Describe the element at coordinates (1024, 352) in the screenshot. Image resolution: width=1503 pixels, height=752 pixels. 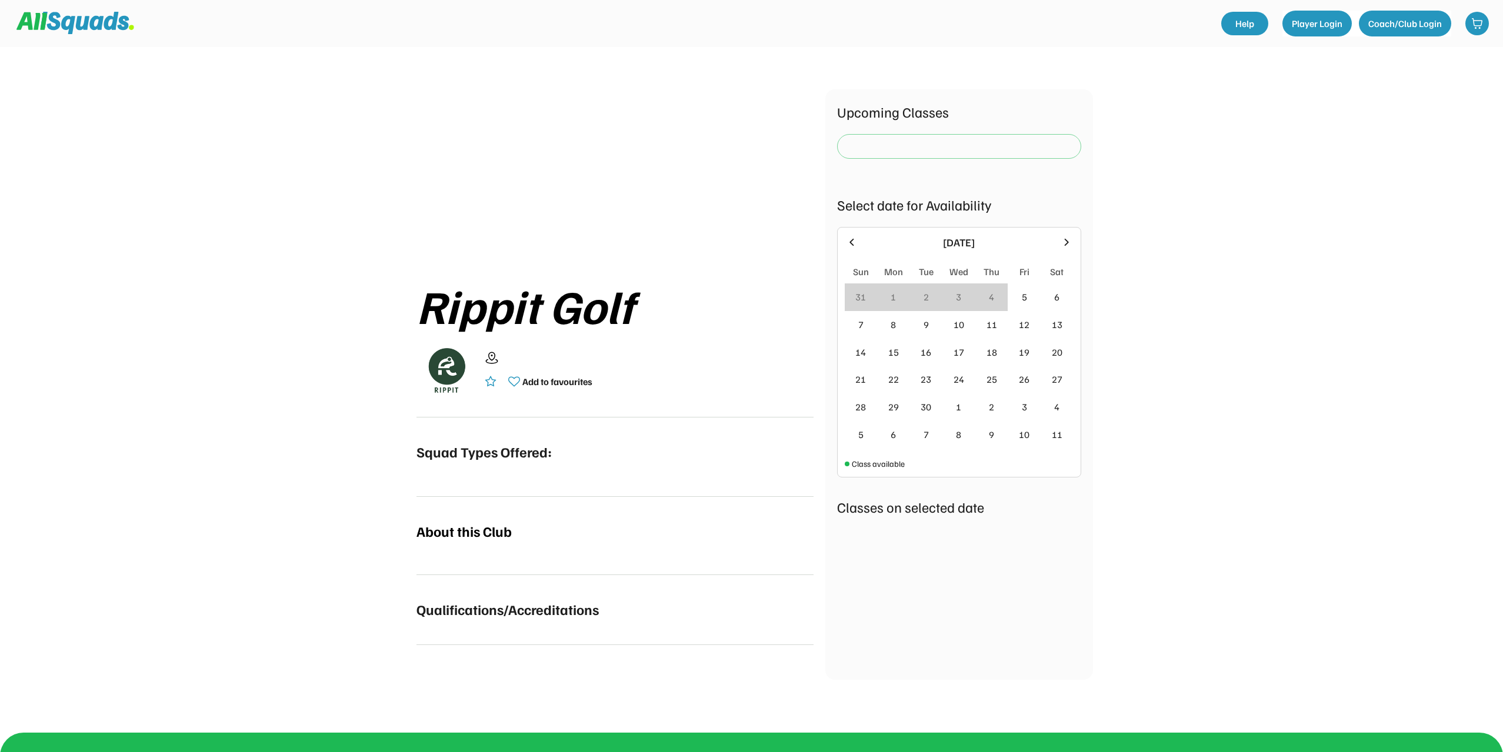
I see `div: 19` at that location.